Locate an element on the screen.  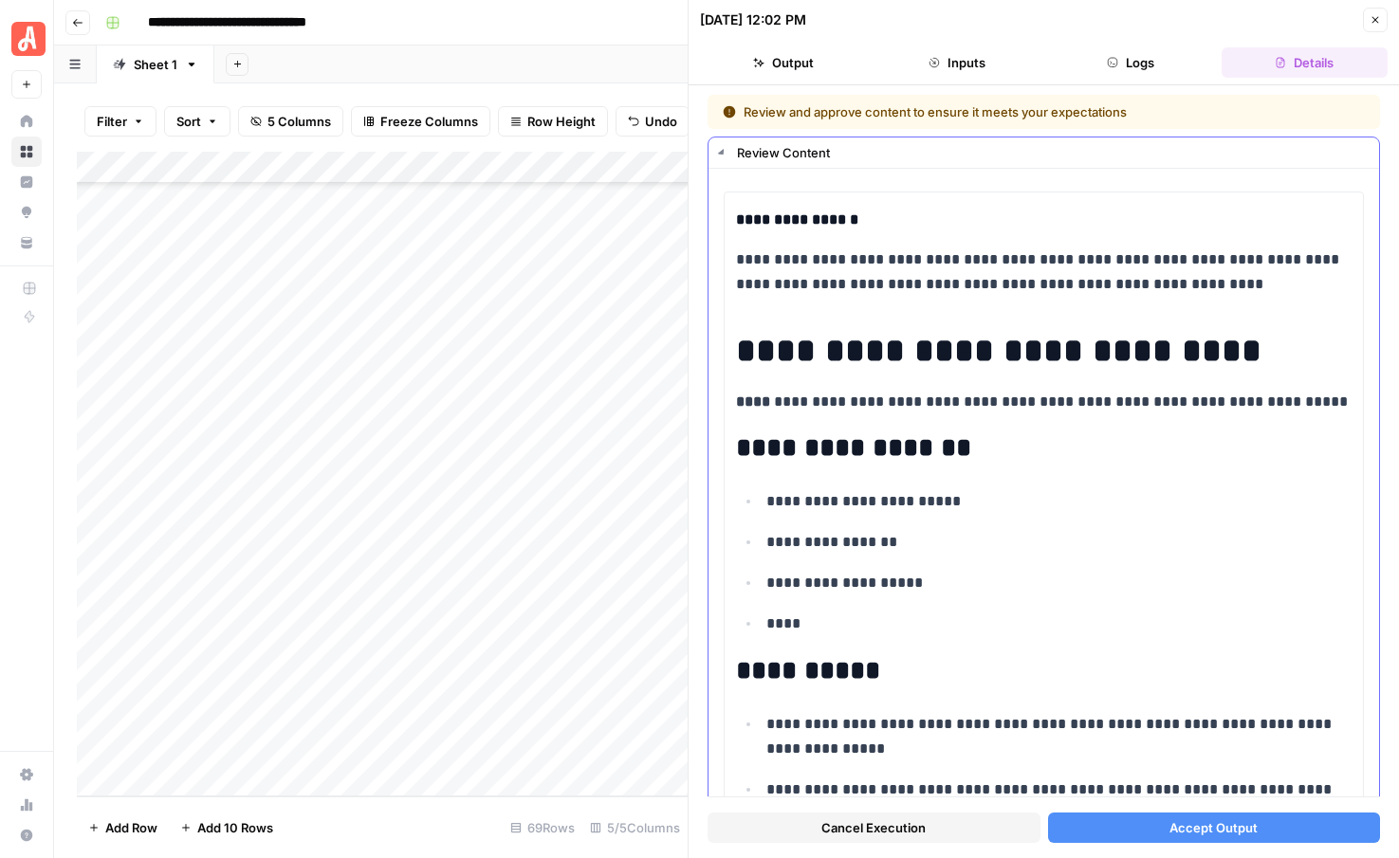
div: Review Content is located at coordinates (1052, 153).